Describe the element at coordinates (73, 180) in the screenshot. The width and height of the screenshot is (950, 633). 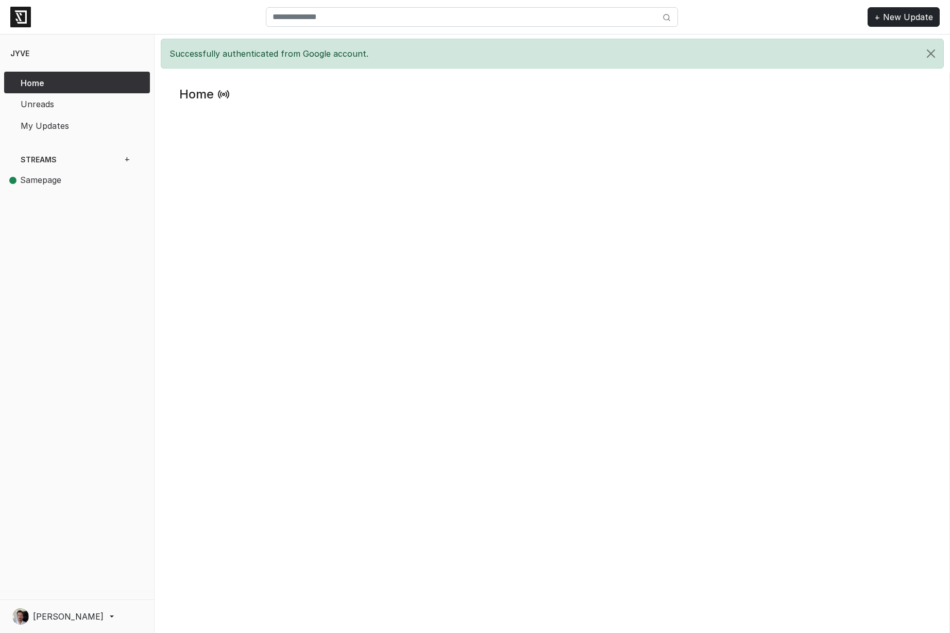
I see `a: Samepage` at that location.